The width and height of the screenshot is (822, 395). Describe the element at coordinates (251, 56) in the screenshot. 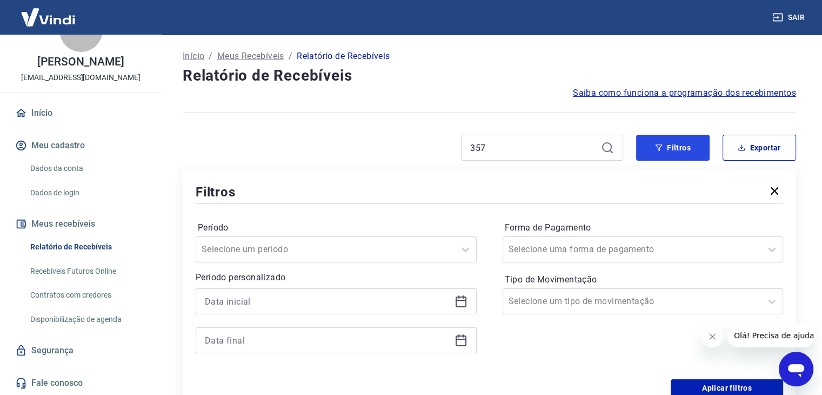

I see `p: Meus Recebíveis` at that location.